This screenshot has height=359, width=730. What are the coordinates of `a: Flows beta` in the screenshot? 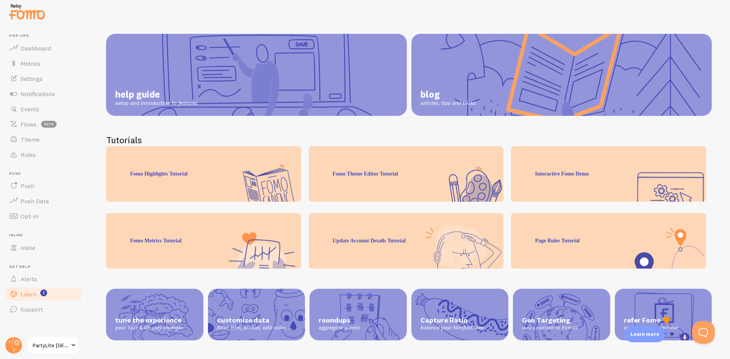 It's located at (44, 124).